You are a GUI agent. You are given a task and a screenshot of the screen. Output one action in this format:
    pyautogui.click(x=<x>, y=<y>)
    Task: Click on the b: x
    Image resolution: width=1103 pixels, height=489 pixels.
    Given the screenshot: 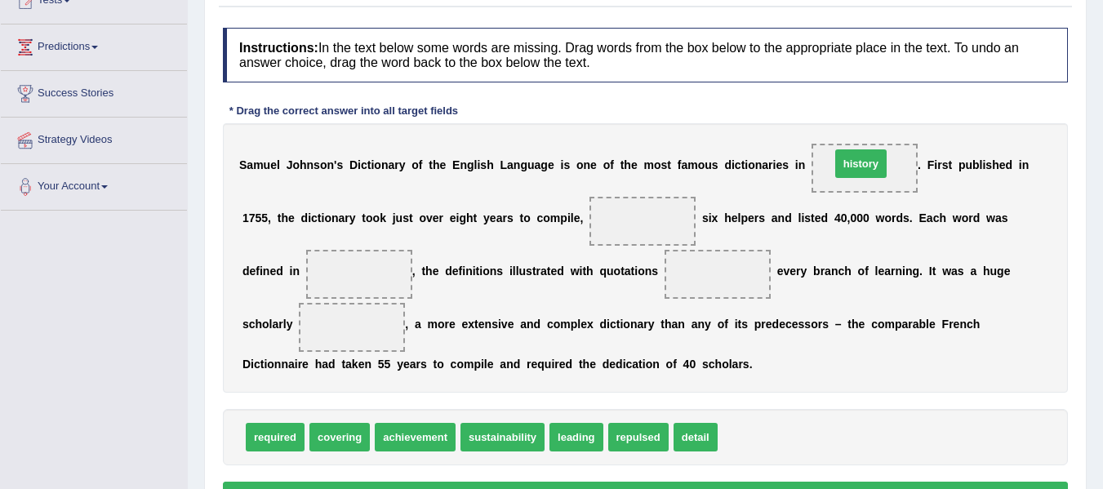 What is the action you would take?
    pyautogui.click(x=471, y=324)
    